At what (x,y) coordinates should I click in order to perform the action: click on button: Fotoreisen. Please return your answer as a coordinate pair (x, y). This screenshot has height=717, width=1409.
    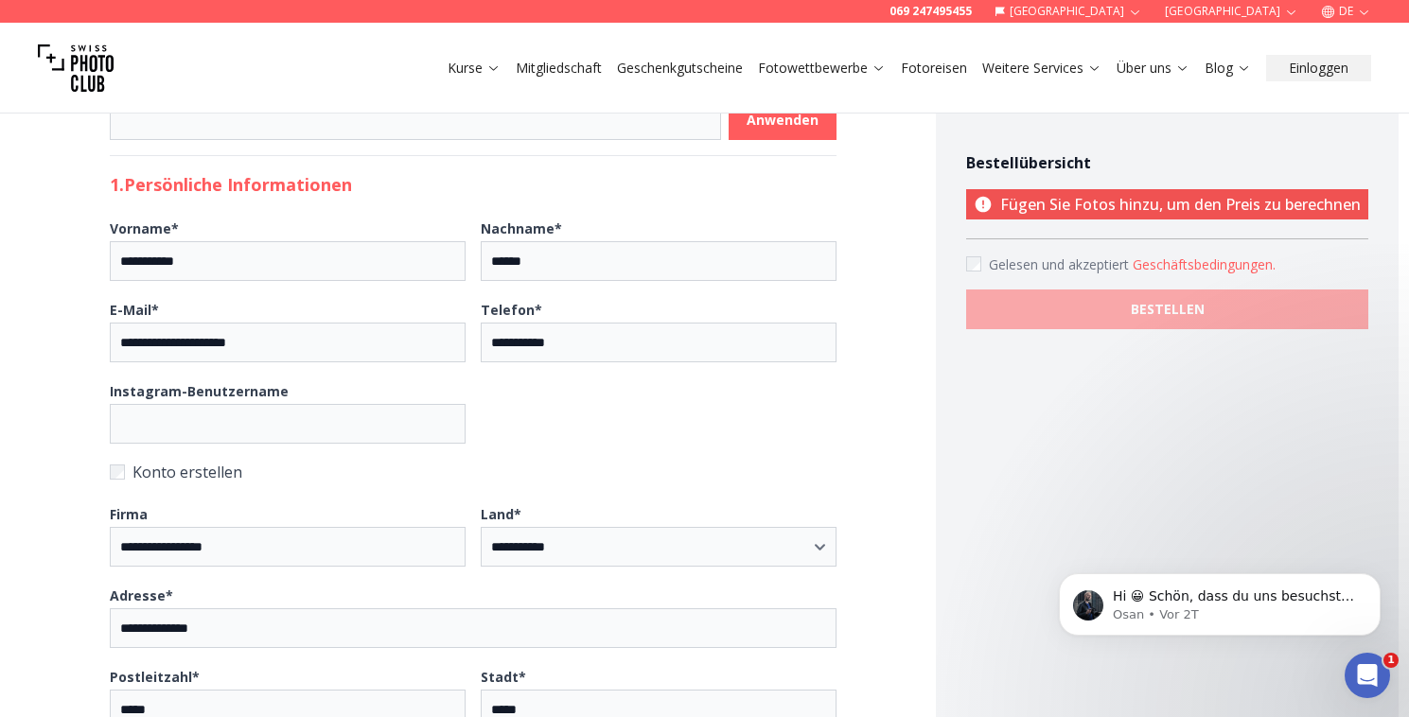
    Looking at the image, I should click on (934, 68).